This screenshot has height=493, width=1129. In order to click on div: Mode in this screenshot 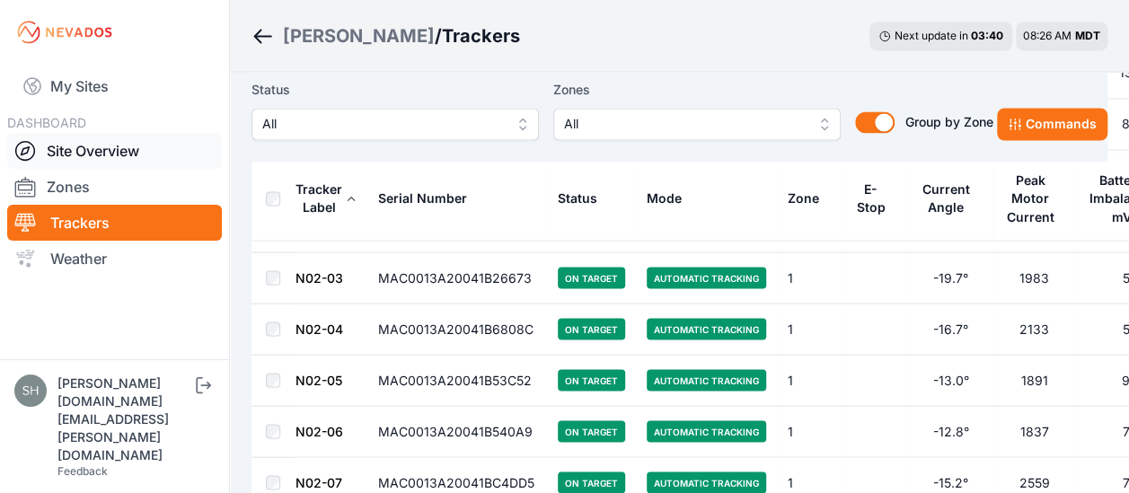, I will do `click(664, 198)`.